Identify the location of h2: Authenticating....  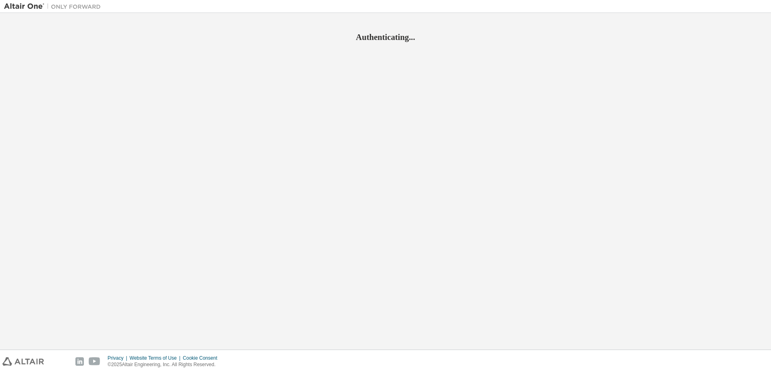
(386, 37).